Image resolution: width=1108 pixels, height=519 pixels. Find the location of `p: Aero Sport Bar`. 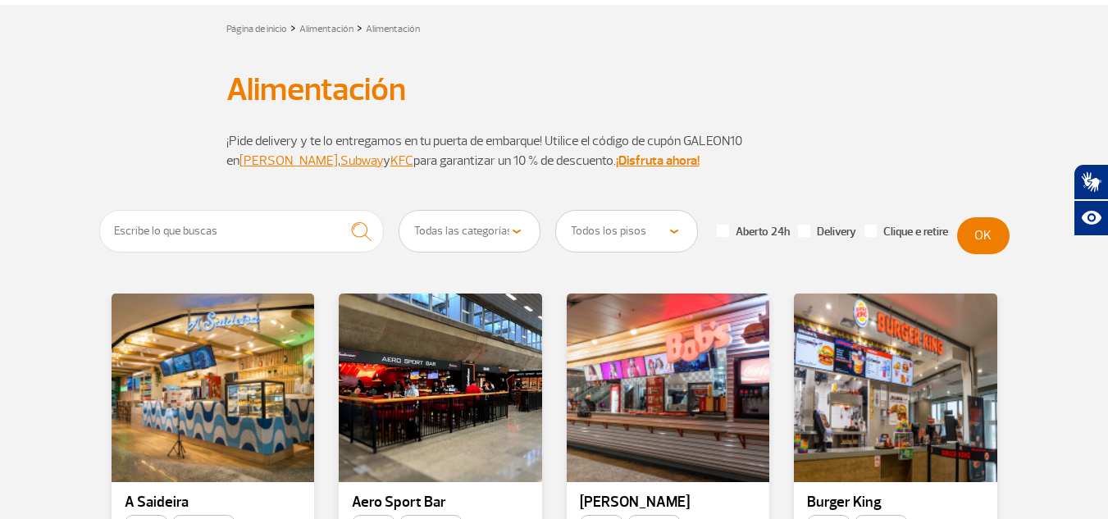

p: Aero Sport Bar is located at coordinates (440, 503).